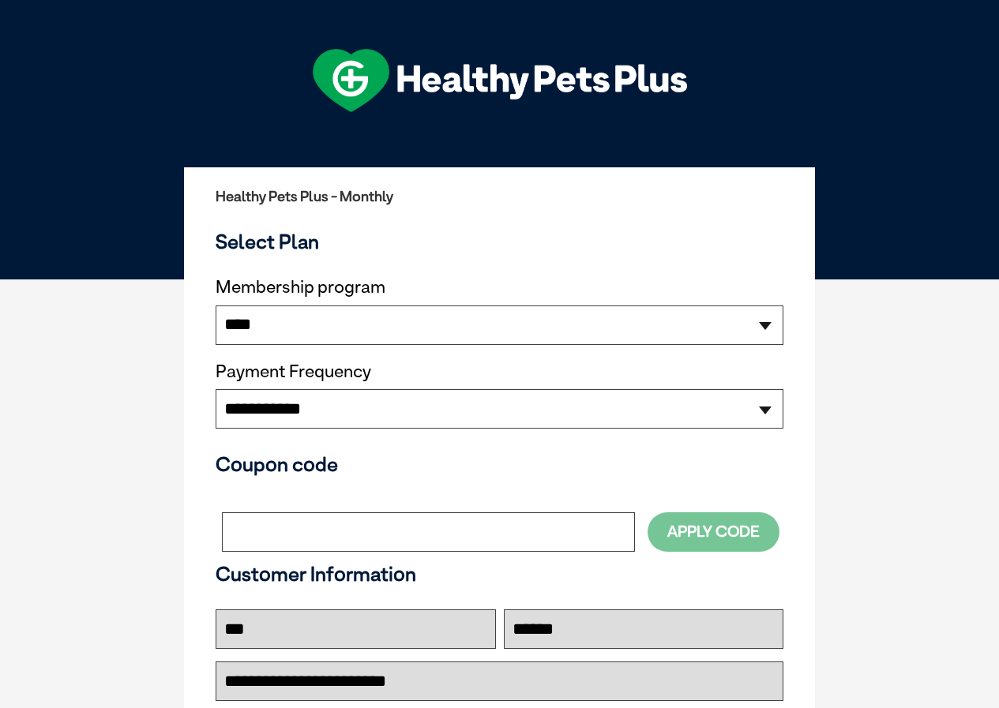 This screenshot has width=999, height=708. What do you see at coordinates (499, 574) in the screenshot?
I see `h3: Customer Information` at bounding box center [499, 574].